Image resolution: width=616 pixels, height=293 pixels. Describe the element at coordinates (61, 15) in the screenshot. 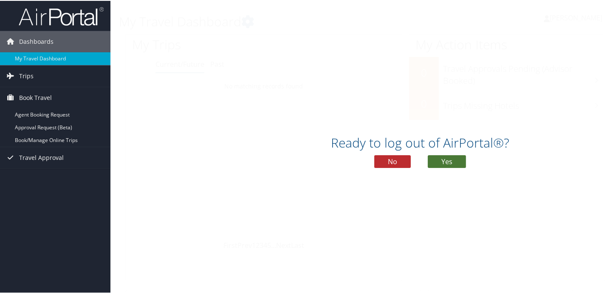

I see `img: airportal-logo.png` at that location.